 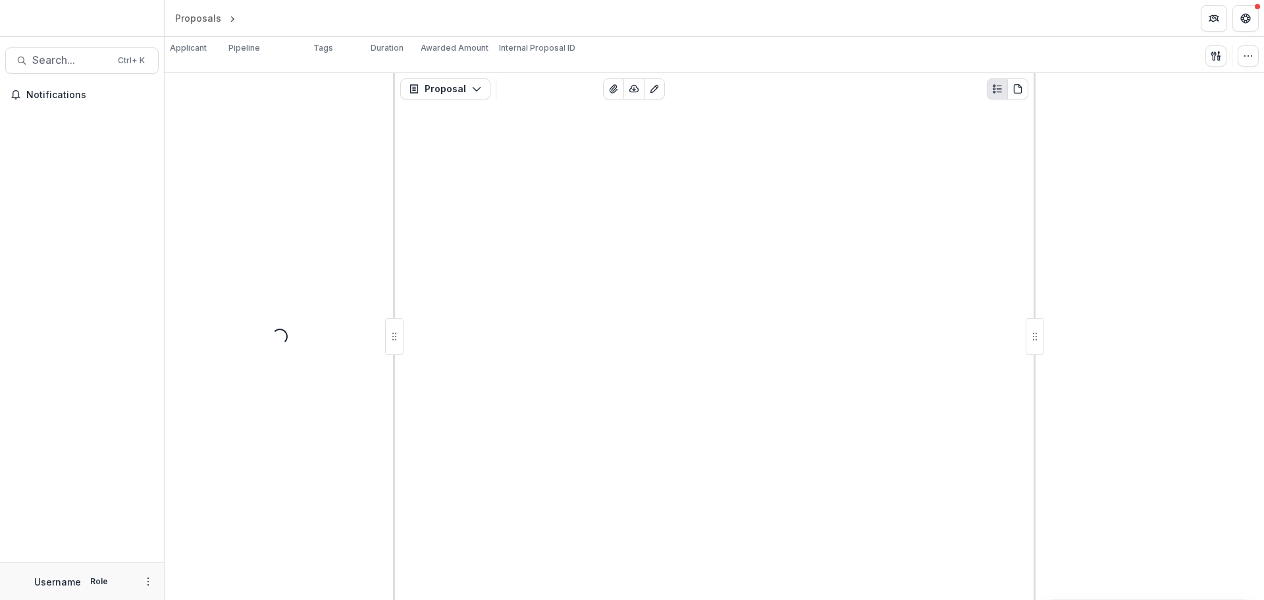 I want to click on span: Notifications, so click(x=90, y=95).